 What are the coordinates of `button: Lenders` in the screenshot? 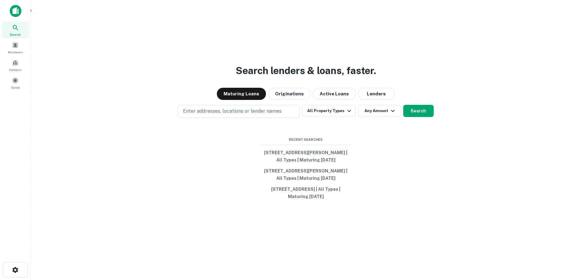 It's located at (377, 94).